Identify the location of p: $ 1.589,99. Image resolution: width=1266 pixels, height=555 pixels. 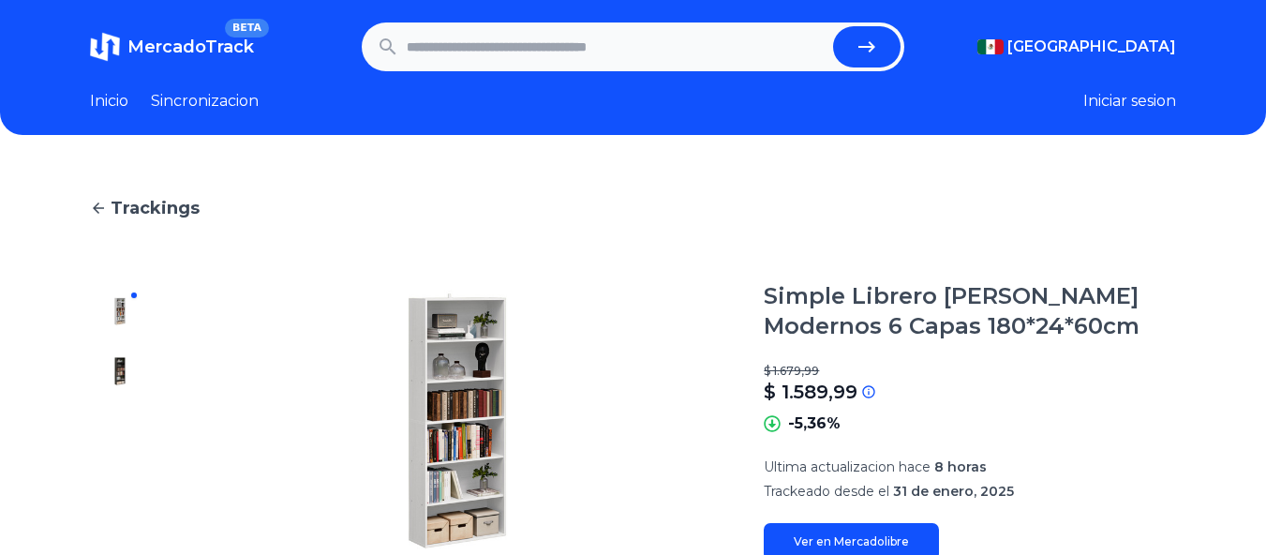
(811, 392).